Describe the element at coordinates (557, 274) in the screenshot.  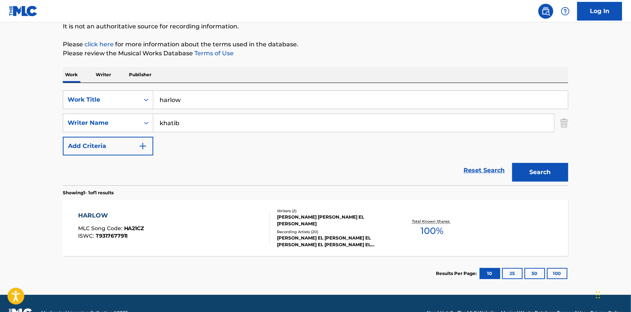
I see `button: 100` at that location.